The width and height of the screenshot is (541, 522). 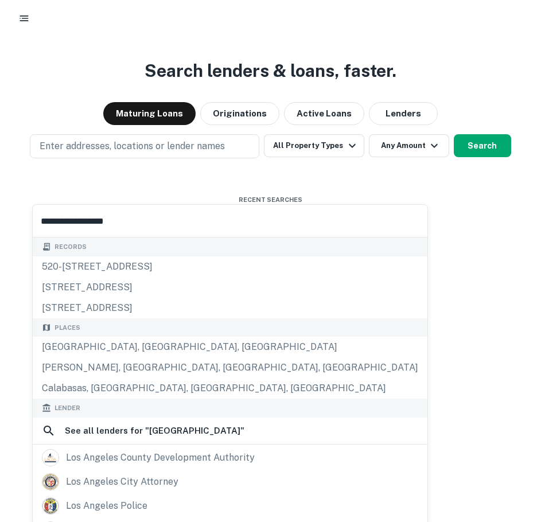 I want to click on a: los angeles police, so click(x=230, y=506).